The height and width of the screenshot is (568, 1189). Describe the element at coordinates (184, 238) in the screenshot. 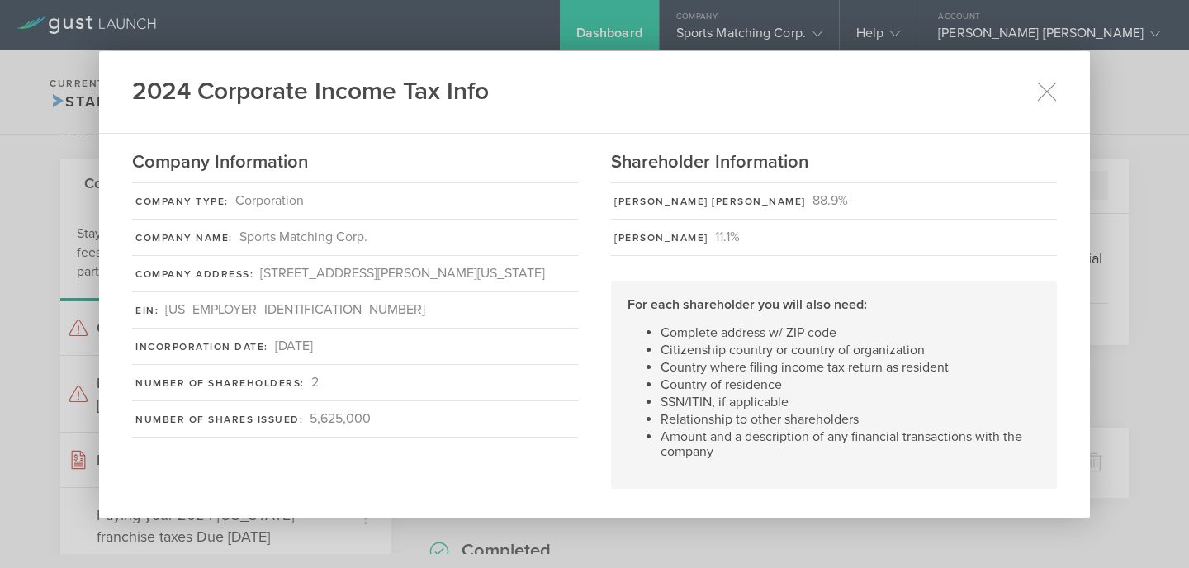

I see `div: Company Name:` at that location.